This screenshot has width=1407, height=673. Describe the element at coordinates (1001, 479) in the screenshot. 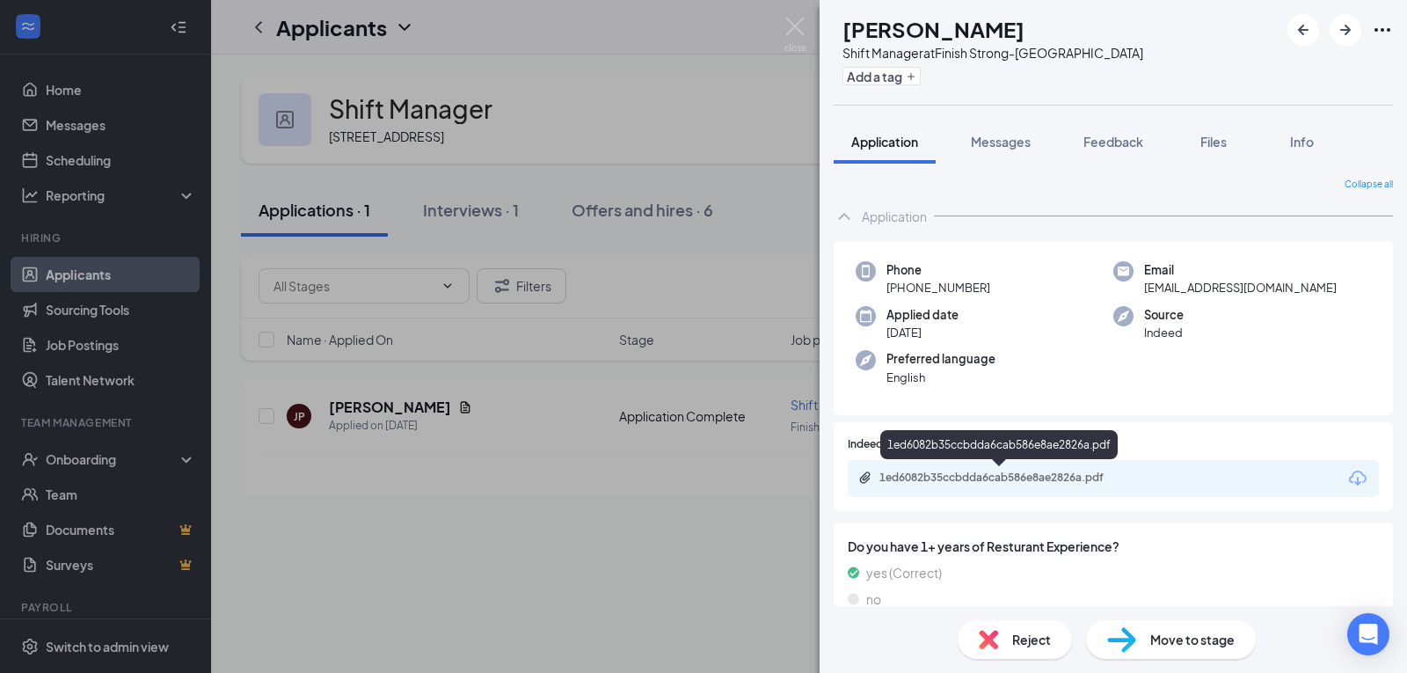

I see `a: Paperclip1ed6082b35ccbdda6cab586e8ae2826a.pdf` at that location.